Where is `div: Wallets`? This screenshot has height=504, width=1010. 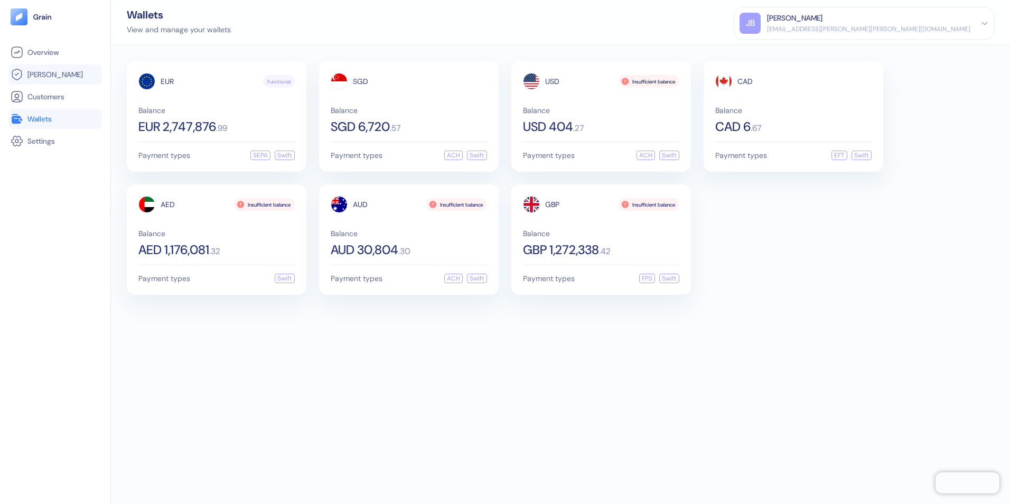 div: Wallets is located at coordinates (178, 15).